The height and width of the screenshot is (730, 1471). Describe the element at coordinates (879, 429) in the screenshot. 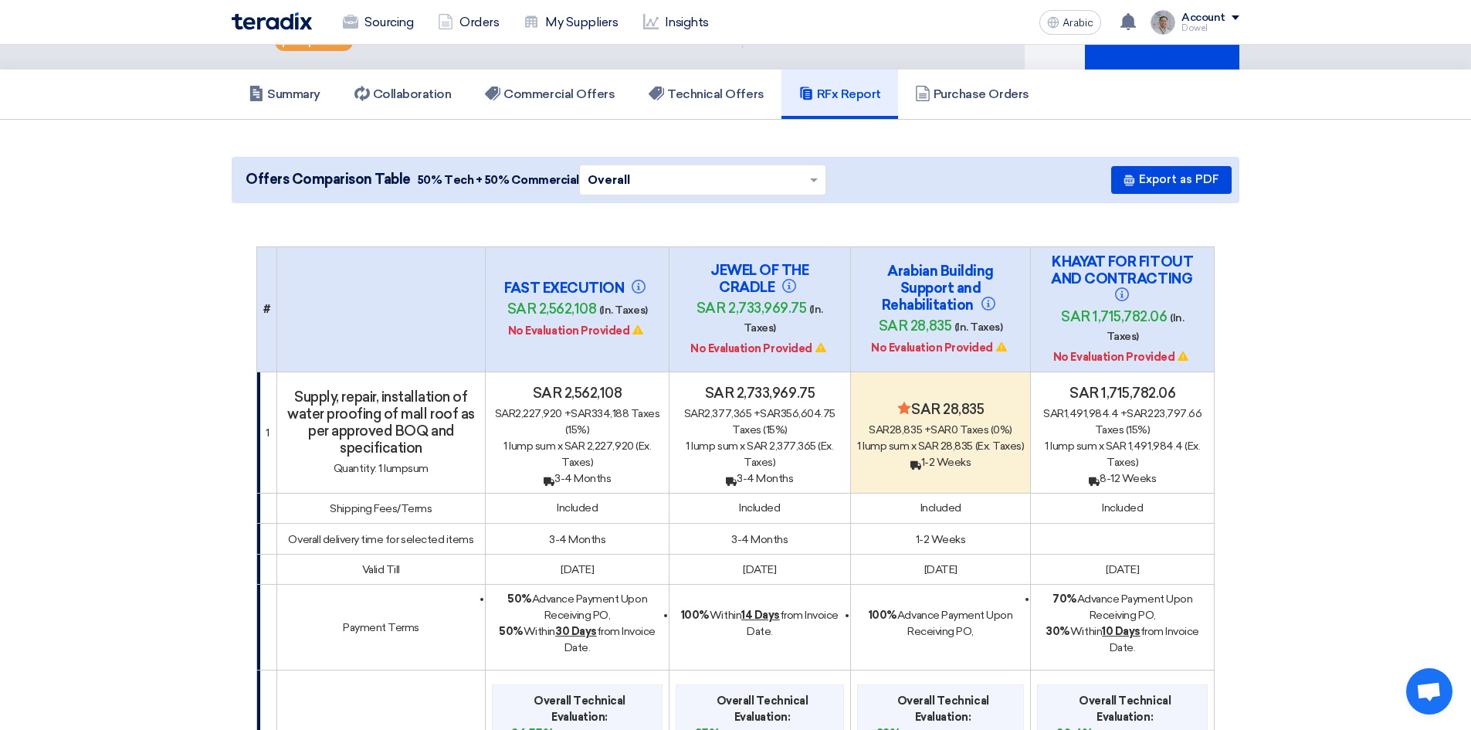

I see `font: sar` at that location.